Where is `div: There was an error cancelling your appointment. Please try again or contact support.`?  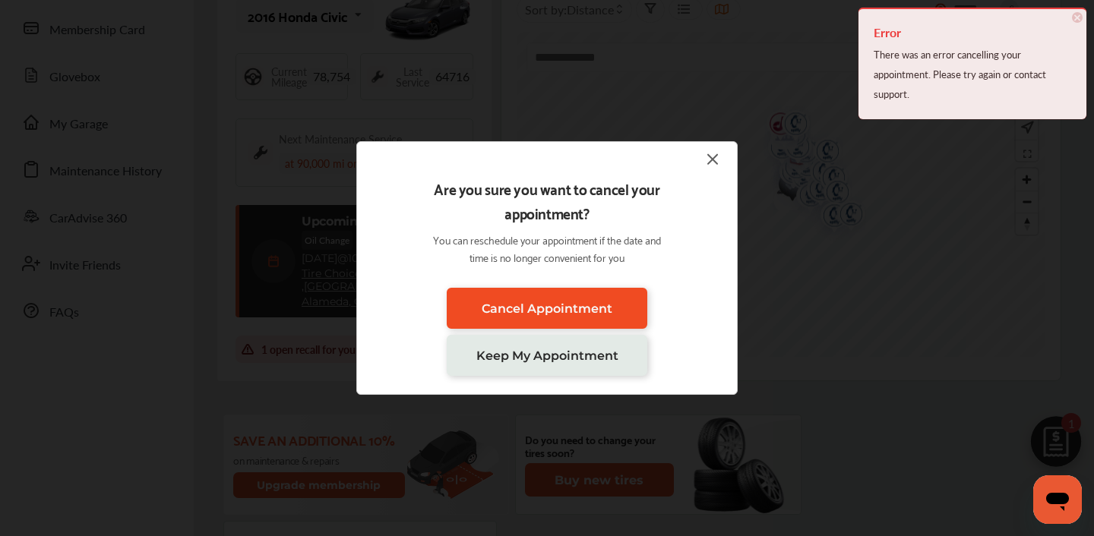
div: There was an error cancelling your appointment. Please try again or contact support. is located at coordinates (972, 74).